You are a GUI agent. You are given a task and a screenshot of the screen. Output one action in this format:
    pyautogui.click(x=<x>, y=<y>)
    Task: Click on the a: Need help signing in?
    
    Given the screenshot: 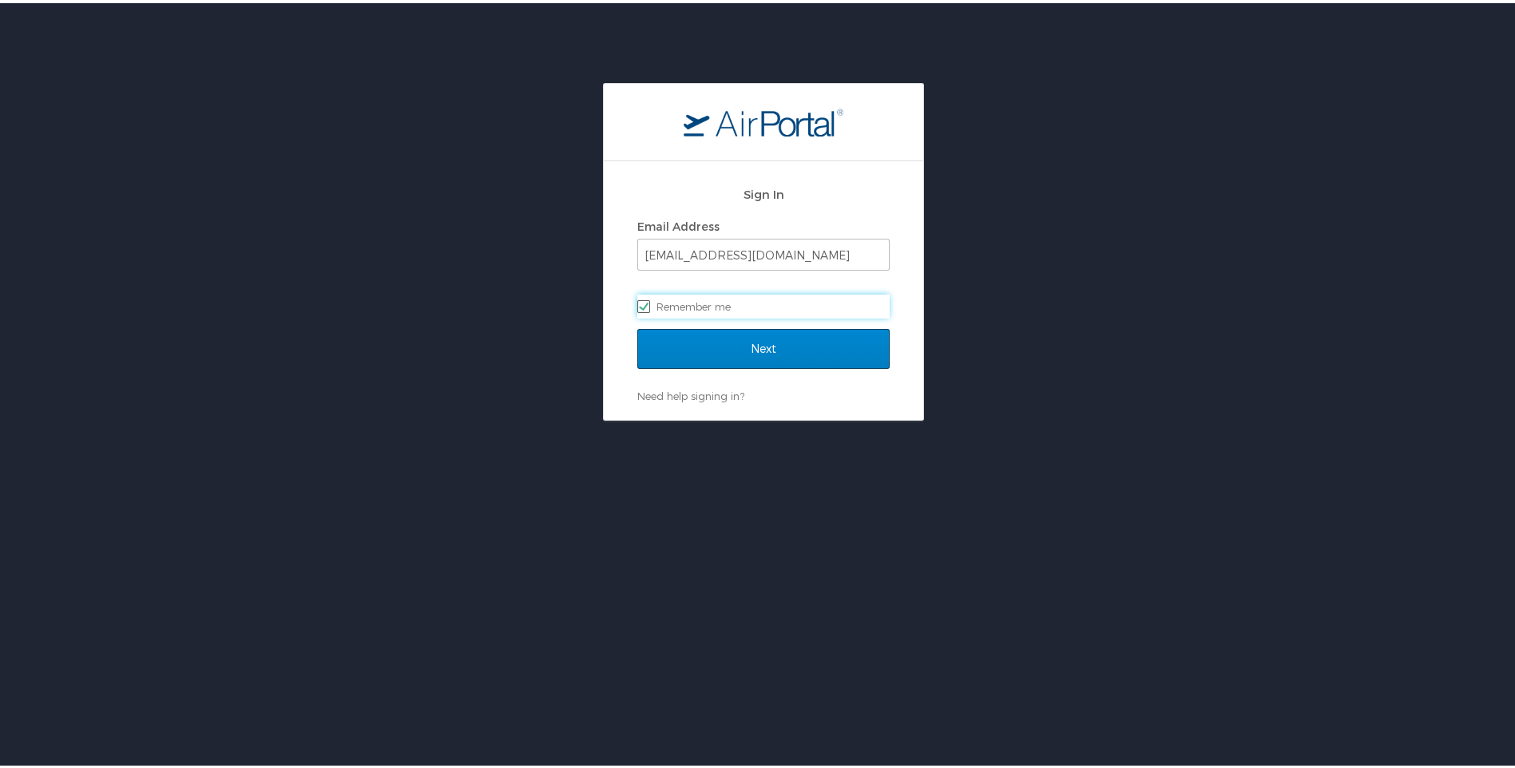 What is the action you would take?
    pyautogui.click(x=691, y=393)
    